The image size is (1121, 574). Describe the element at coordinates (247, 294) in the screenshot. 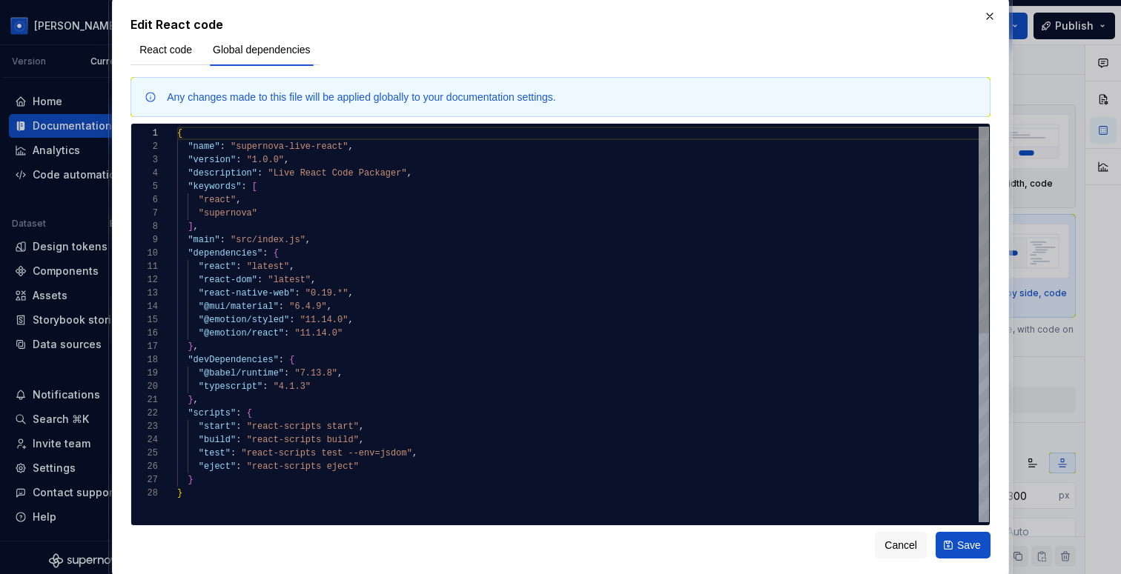

I see `span: "react-native-web"` at that location.